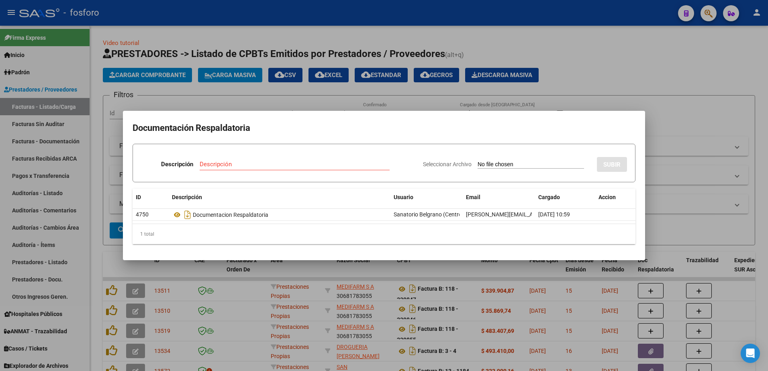  Describe the element at coordinates (447, 164) in the screenshot. I see `span: Seleccionar Archivo` at that location.